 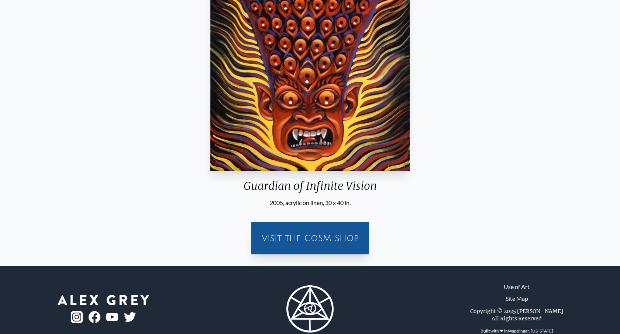 What do you see at coordinates (94, 317) in the screenshot?
I see `img: fb-logo.png` at bounding box center [94, 317].